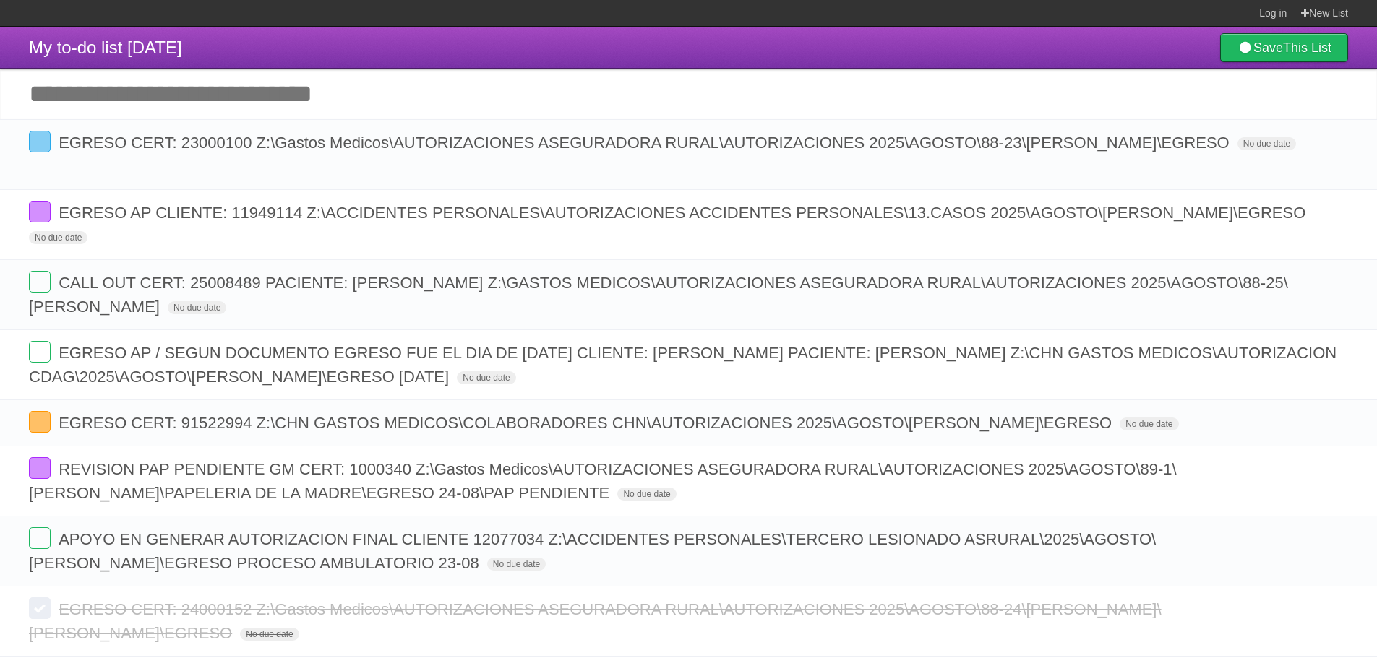  What do you see at coordinates (684, 212) in the screenshot?
I see `span: EGRESO AP CLIENTE: 11949114 Z:\ACCIDENTES PERSONALES\AUTORIZACIONES ACCIDENTES PERSONALES\13.CASO...` at bounding box center [684, 212].